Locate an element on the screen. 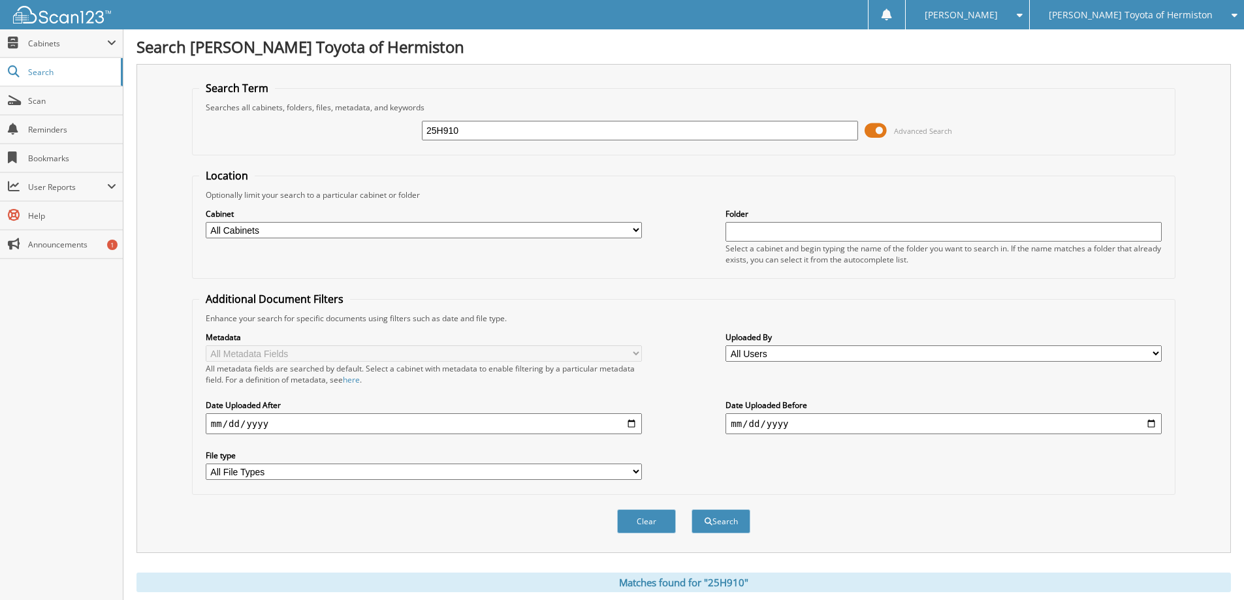  div: 1 is located at coordinates (112, 245).